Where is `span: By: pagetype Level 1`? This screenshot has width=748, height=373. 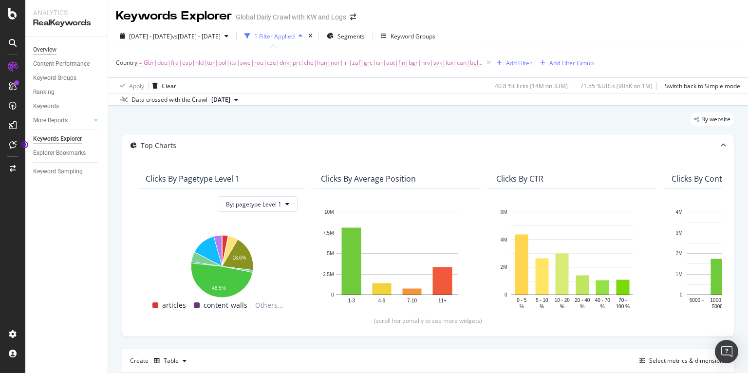
span: By: pagetype Level 1 is located at coordinates (254, 204).